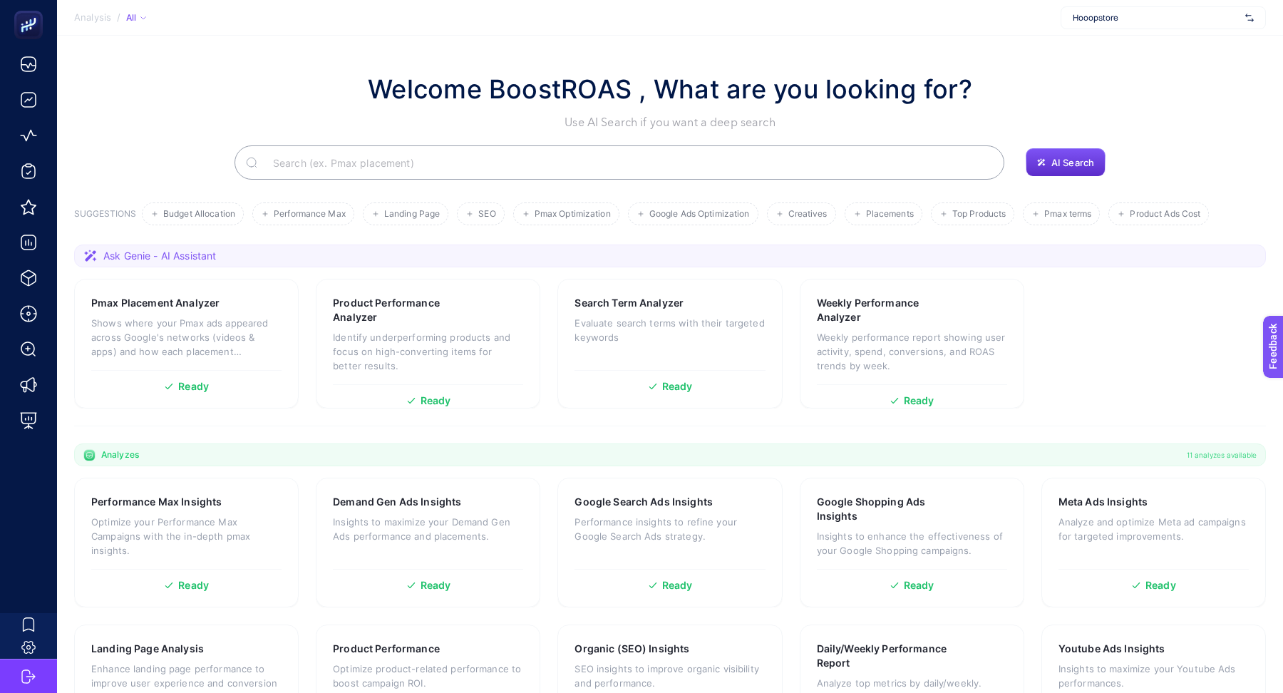 Image resolution: width=1283 pixels, height=693 pixels. I want to click on h3: Product Performance Analyzer, so click(406, 310).